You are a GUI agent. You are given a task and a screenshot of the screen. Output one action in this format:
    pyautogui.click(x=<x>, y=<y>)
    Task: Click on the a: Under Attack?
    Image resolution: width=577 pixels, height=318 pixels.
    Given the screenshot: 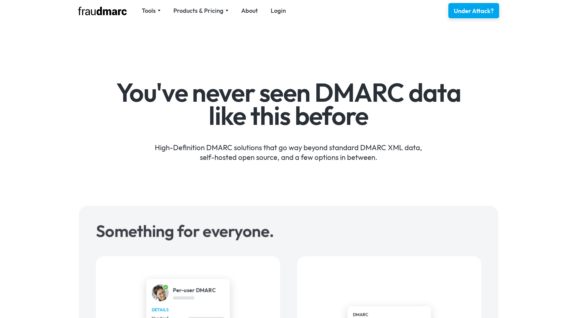 What is the action you would take?
    pyautogui.click(x=474, y=11)
    